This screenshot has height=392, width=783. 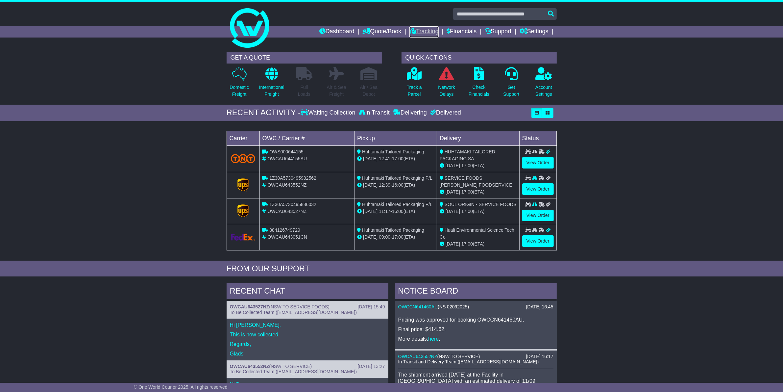 What do you see at coordinates (337, 32) in the screenshot?
I see `a: Dashboard` at bounding box center [337, 32].